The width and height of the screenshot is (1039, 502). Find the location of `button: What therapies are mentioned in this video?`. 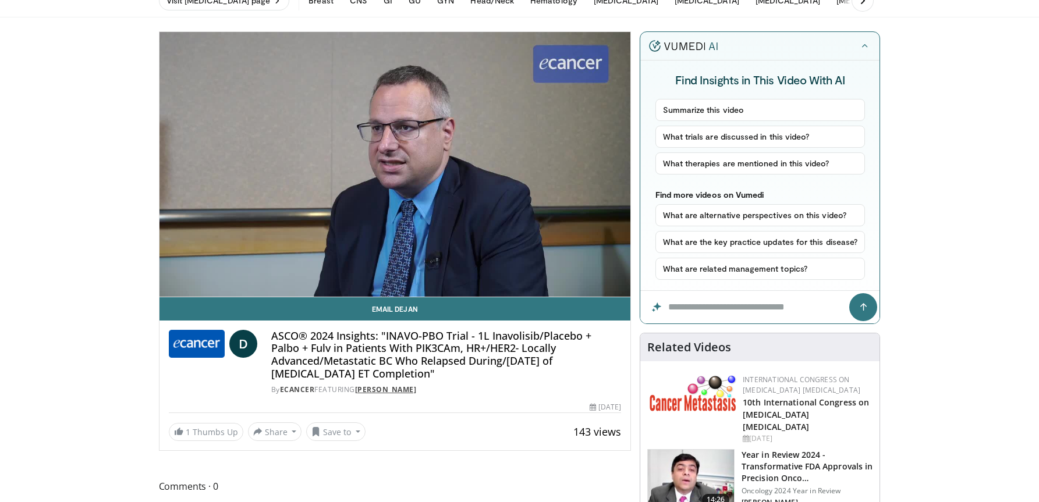

button: What therapies are mentioned in this video? is located at coordinates (760, 164).